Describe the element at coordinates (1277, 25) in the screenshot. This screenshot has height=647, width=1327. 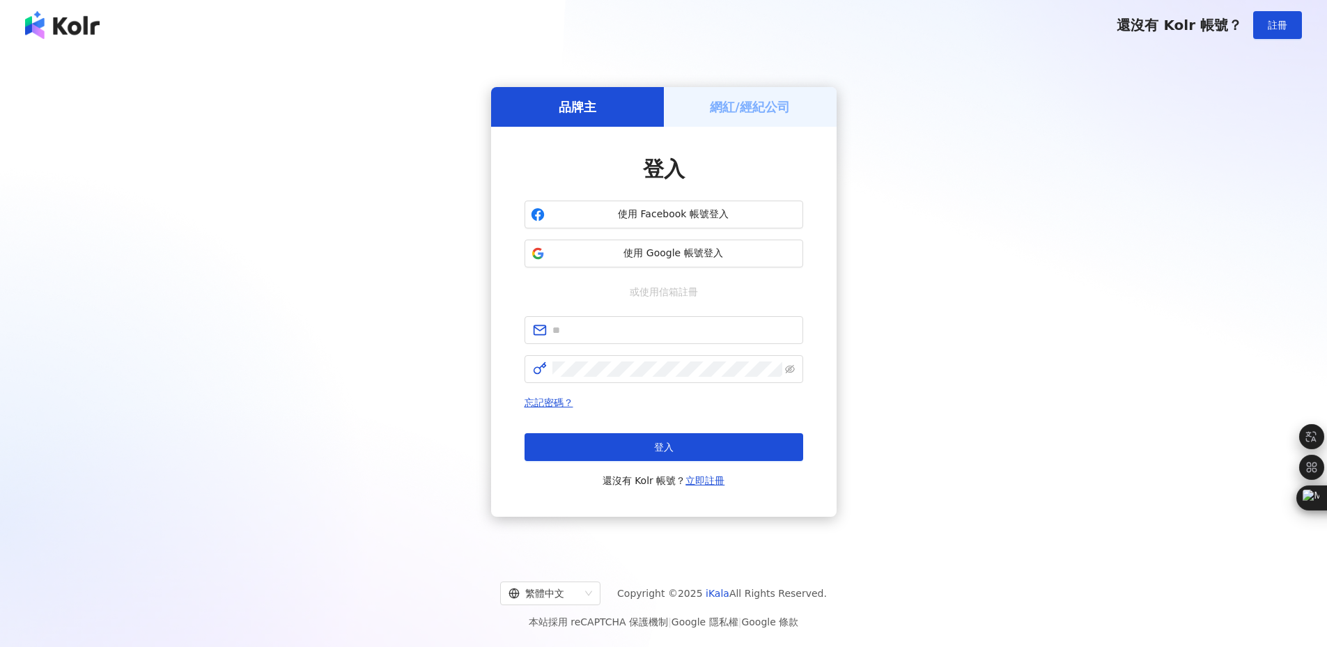
I see `button: 註冊` at that location.